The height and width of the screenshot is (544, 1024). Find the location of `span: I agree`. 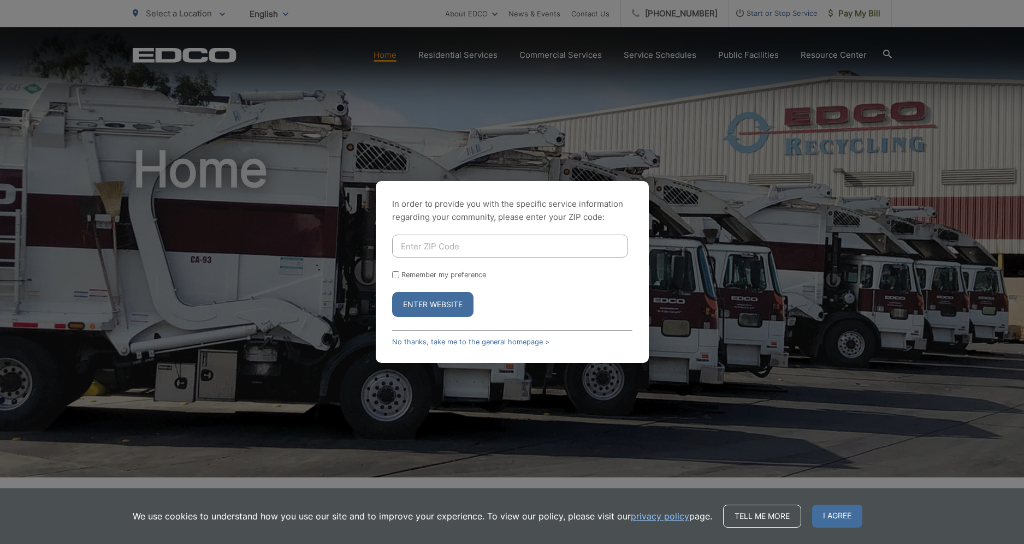

span: I agree is located at coordinates (837, 516).